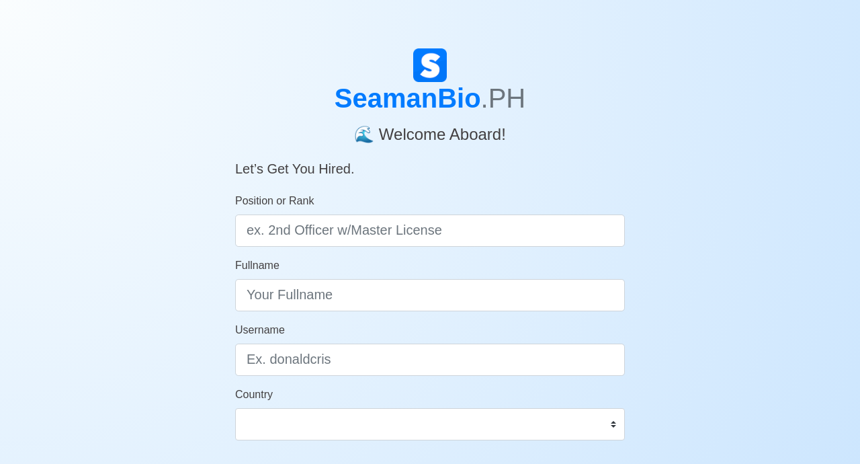 The image size is (860, 464). What do you see at coordinates (254, 395) in the screenshot?
I see `label: Country` at bounding box center [254, 395].